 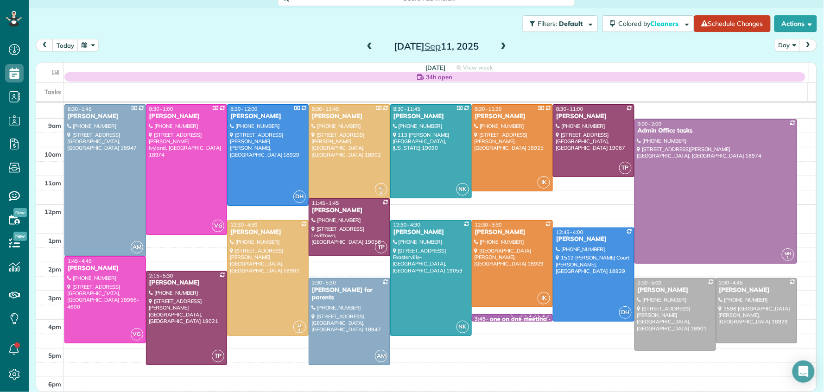 What do you see at coordinates (543, 315) in the screenshot?
I see `small: 2` at bounding box center [543, 315].